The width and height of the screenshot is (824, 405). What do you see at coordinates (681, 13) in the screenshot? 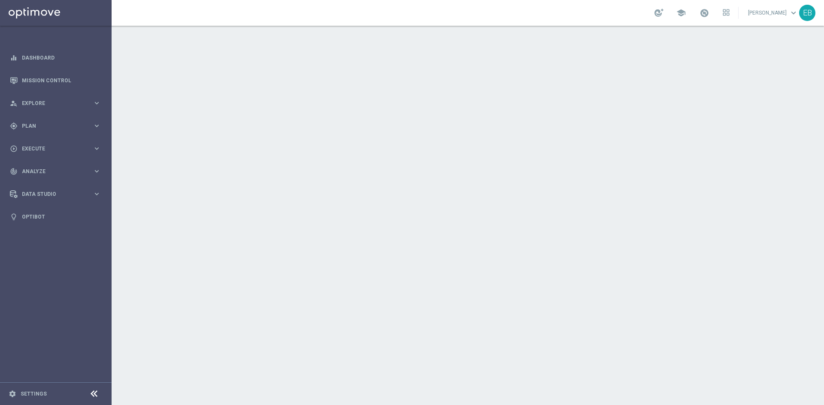
I see `span: school` at bounding box center [681, 13].